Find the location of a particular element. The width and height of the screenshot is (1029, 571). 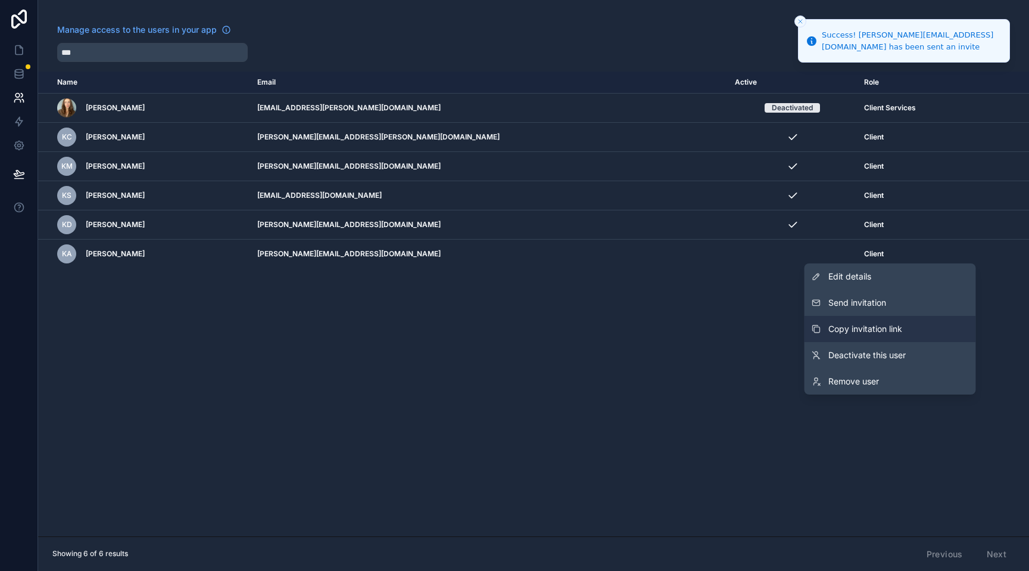

th: Role is located at coordinates (919, 82).